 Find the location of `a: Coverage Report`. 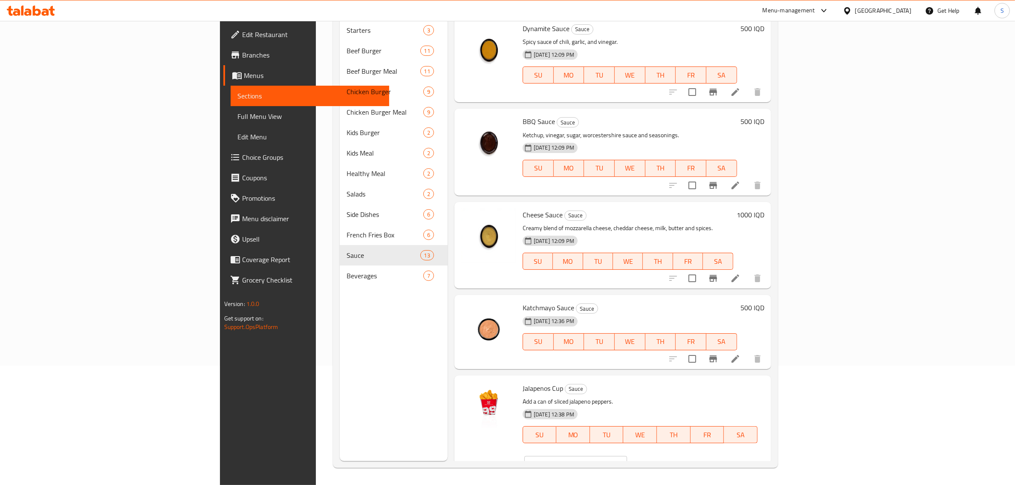

a: Coverage Report is located at coordinates (306, 260).